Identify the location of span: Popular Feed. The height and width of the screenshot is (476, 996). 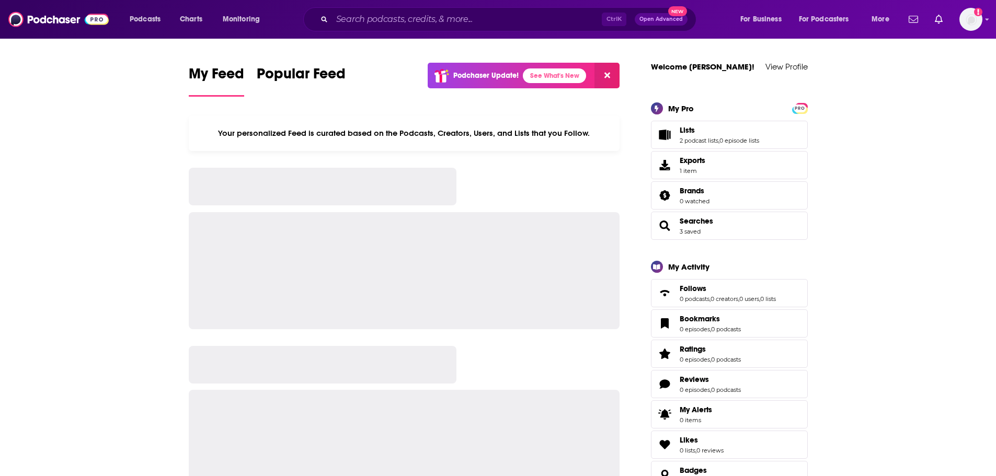
(301, 77).